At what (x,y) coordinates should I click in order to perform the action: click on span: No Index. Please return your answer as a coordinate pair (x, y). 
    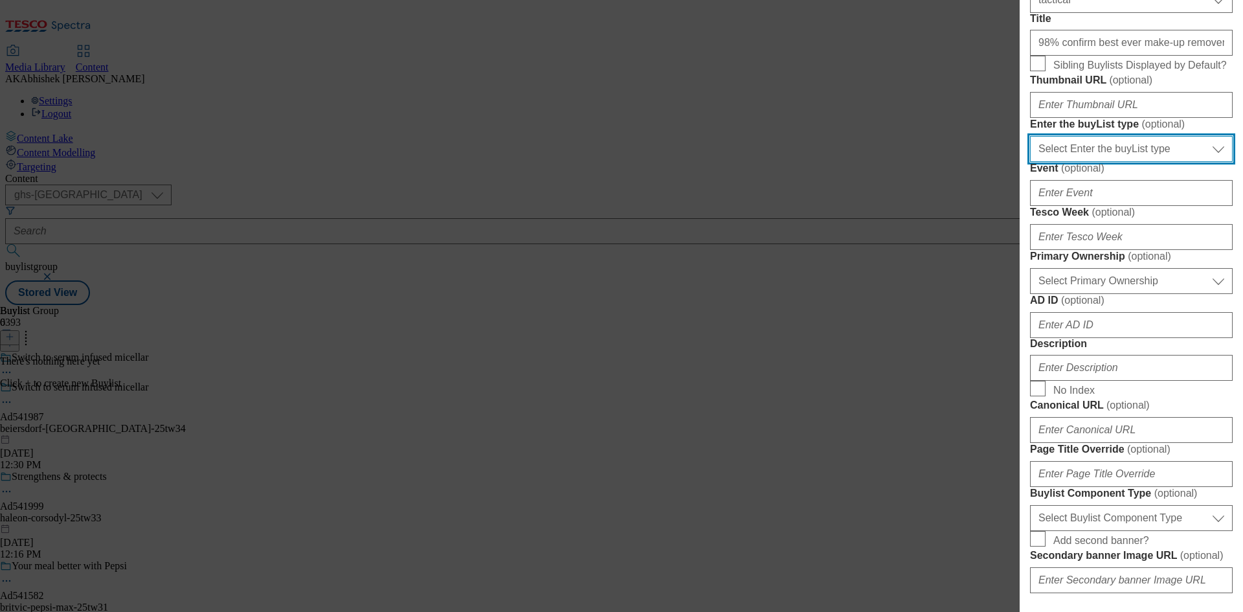
    Looking at the image, I should click on (1074, 390).